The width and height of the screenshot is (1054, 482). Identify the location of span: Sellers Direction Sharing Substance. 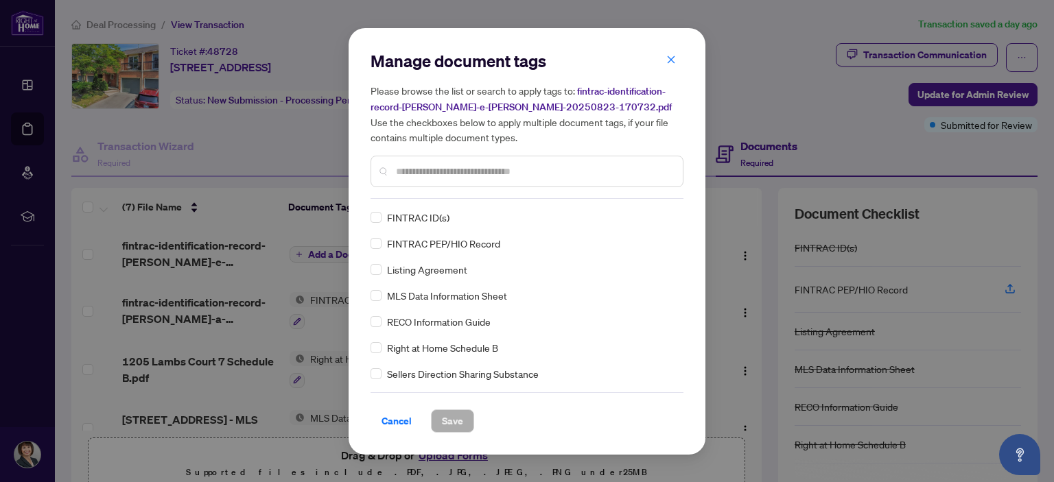
(463, 374).